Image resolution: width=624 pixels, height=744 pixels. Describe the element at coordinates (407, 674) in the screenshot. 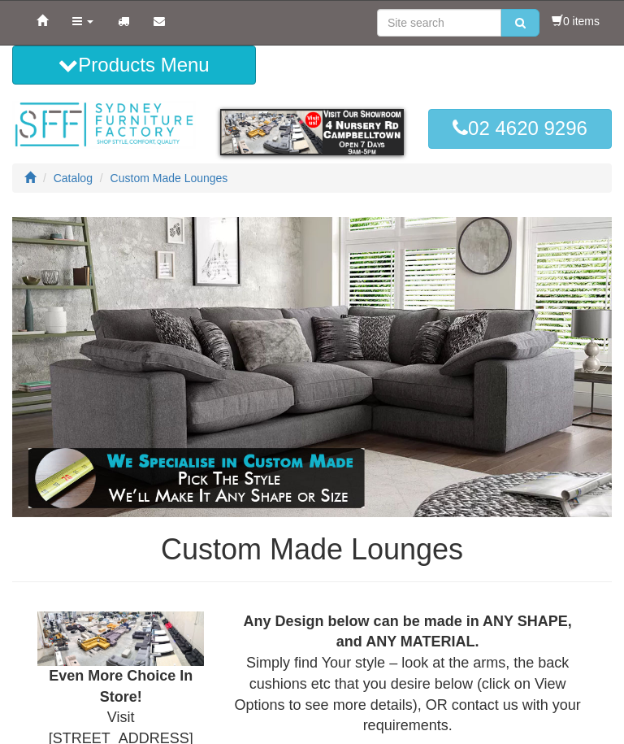

I see `div: Simply find Your style – look at the arms, the back cushions etc that you desire below (click on ...` at that location.